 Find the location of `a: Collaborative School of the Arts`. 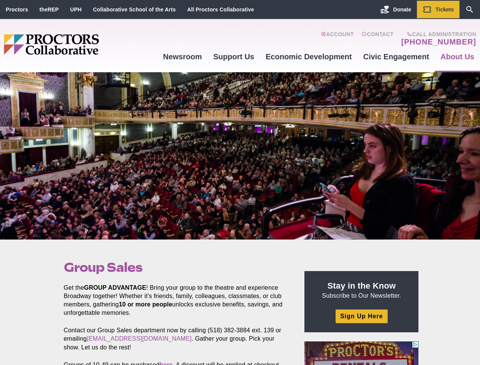

a: Collaborative School of the Arts is located at coordinates (135, 10).